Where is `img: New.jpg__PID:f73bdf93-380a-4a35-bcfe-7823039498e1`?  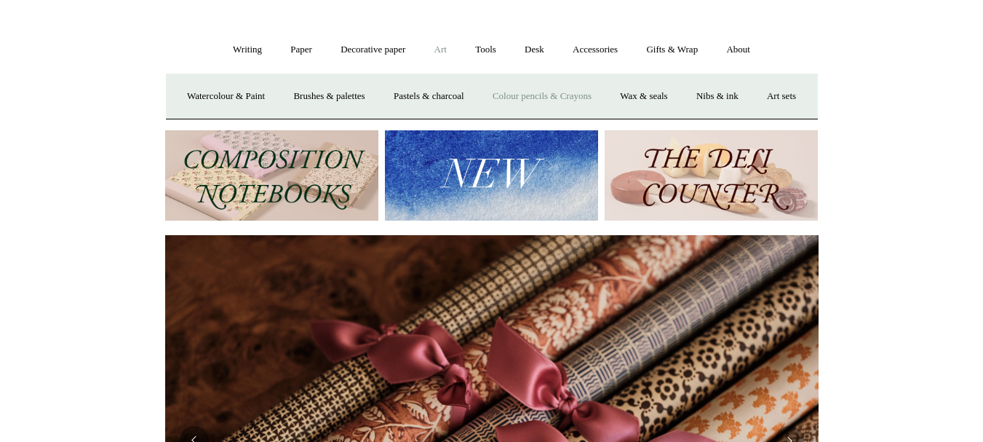
img: New.jpg__PID:f73bdf93-380a-4a35-bcfe-7823039498e1 is located at coordinates (491, 175).